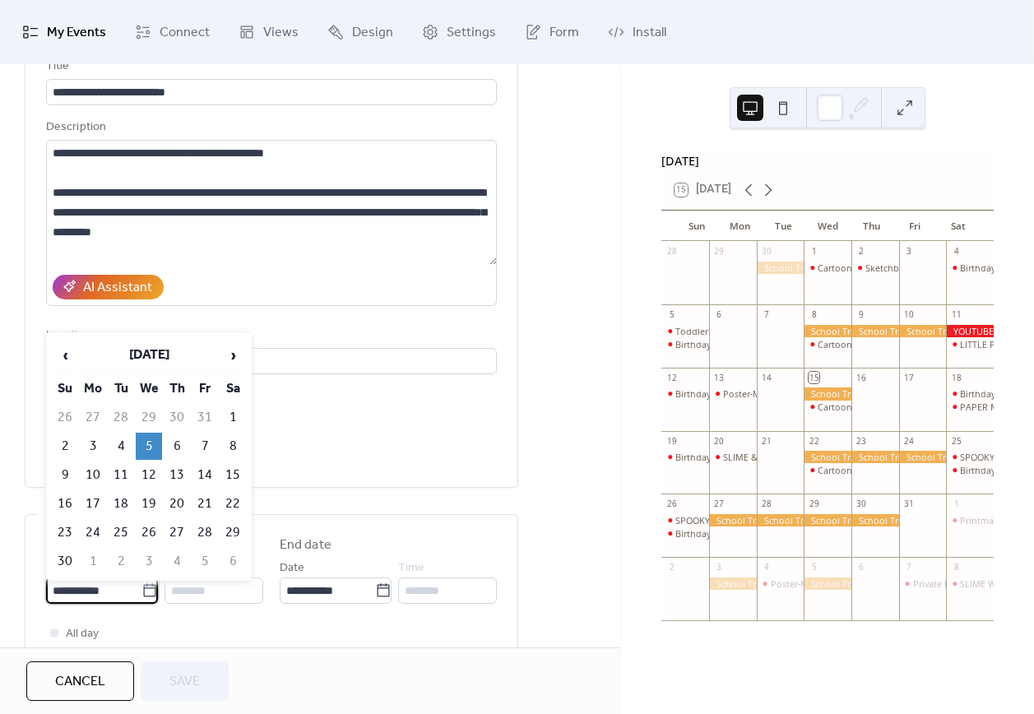  What do you see at coordinates (781, 583) in the screenshot?
I see `div: Poster-Making Workshop 10:30am-12:00pm` at bounding box center [781, 583].